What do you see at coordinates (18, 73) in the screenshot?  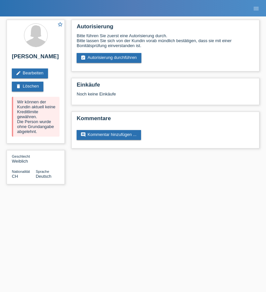 I see `i: edit` at bounding box center [18, 73].